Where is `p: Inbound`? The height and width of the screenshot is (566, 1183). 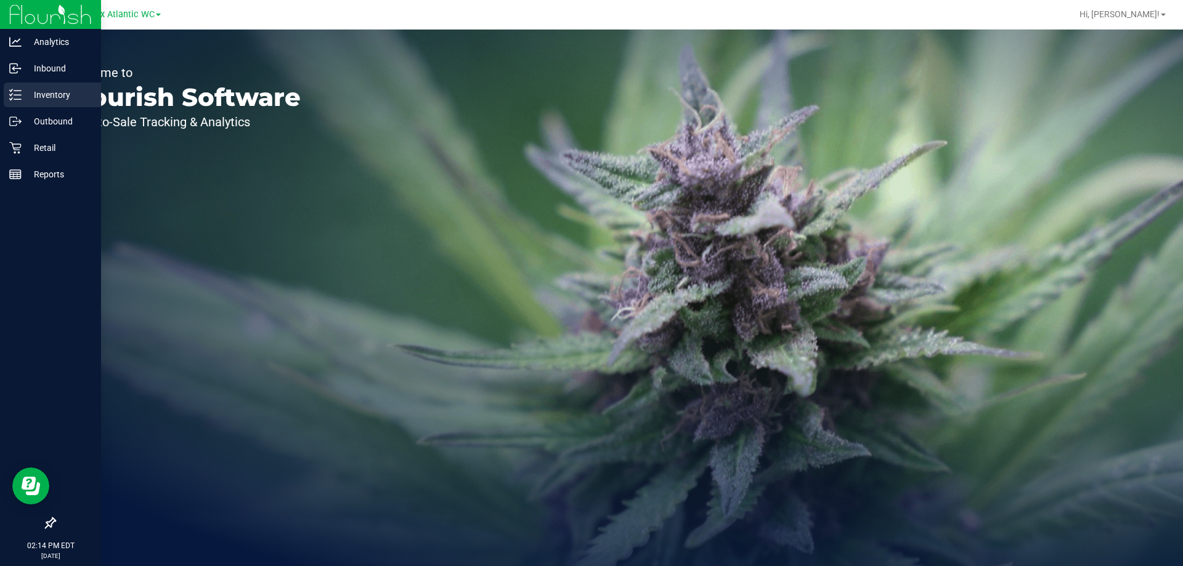
p: Inbound is located at coordinates (59, 68).